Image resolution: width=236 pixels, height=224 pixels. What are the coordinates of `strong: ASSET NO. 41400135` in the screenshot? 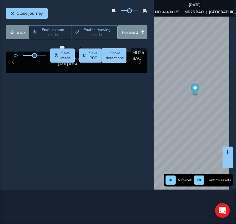 It's located at (161, 12).